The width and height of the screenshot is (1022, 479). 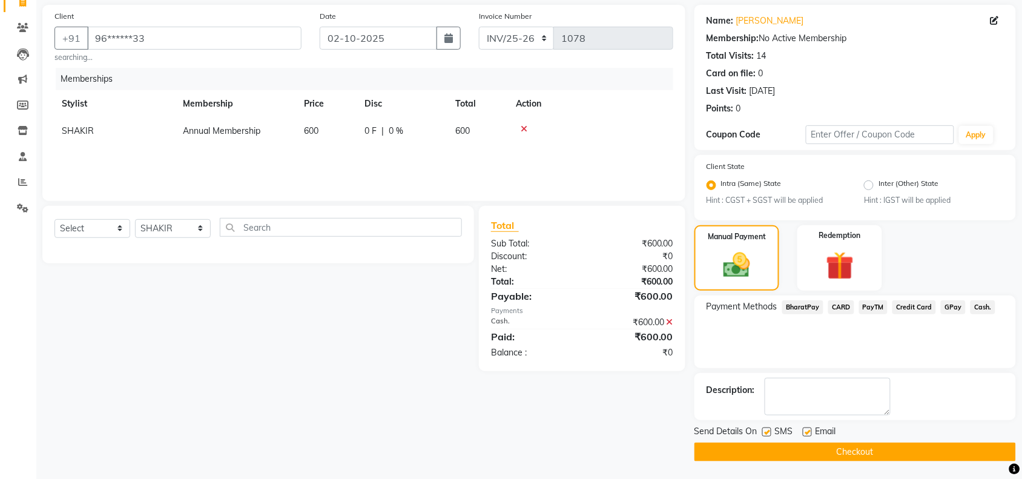 I want to click on div: Sub Total:, so click(x=532, y=243).